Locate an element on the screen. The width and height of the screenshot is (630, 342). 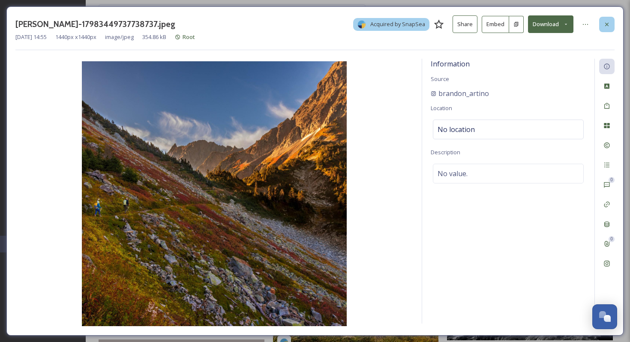
span: Information is located at coordinates (450, 64).